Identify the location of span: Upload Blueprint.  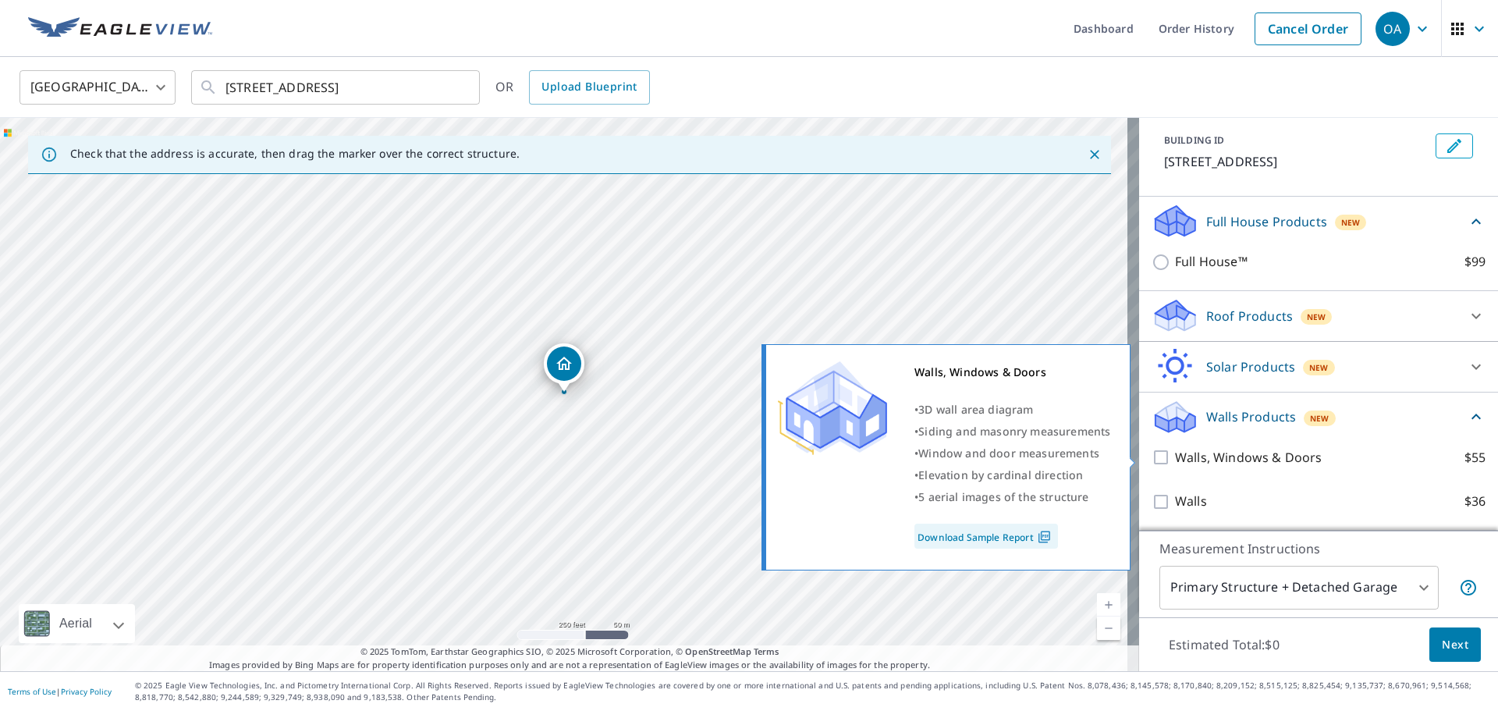
(589, 87).